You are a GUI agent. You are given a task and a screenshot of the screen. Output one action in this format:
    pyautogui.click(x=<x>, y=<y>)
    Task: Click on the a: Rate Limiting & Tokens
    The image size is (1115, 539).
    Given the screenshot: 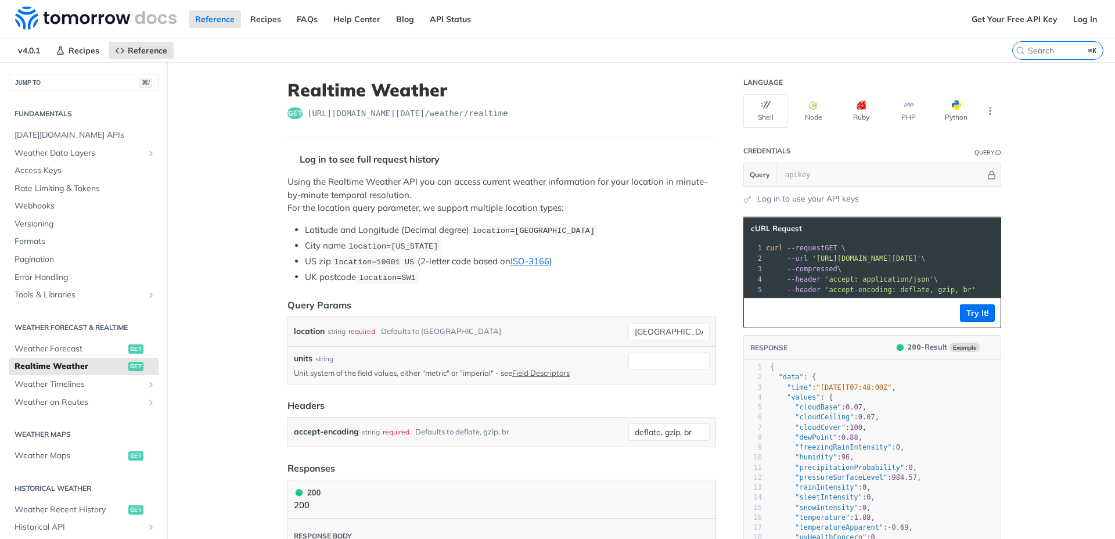 What is the action you would take?
    pyautogui.click(x=84, y=189)
    